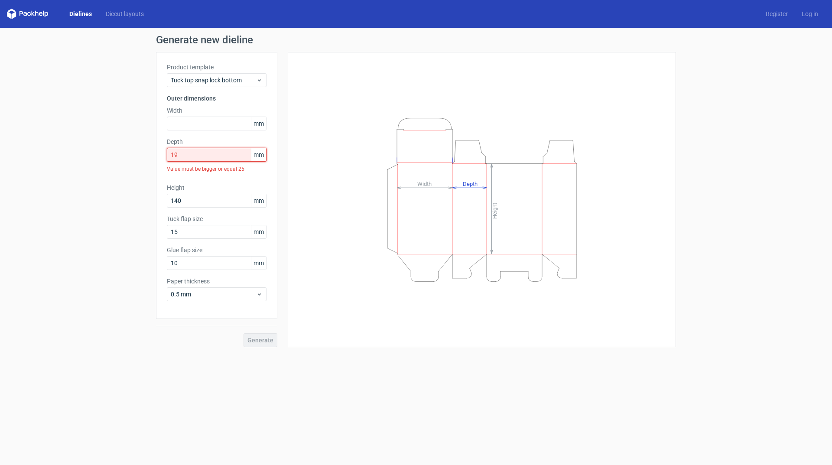  Describe the element at coordinates (810, 14) in the screenshot. I see `a: Log in` at that location.